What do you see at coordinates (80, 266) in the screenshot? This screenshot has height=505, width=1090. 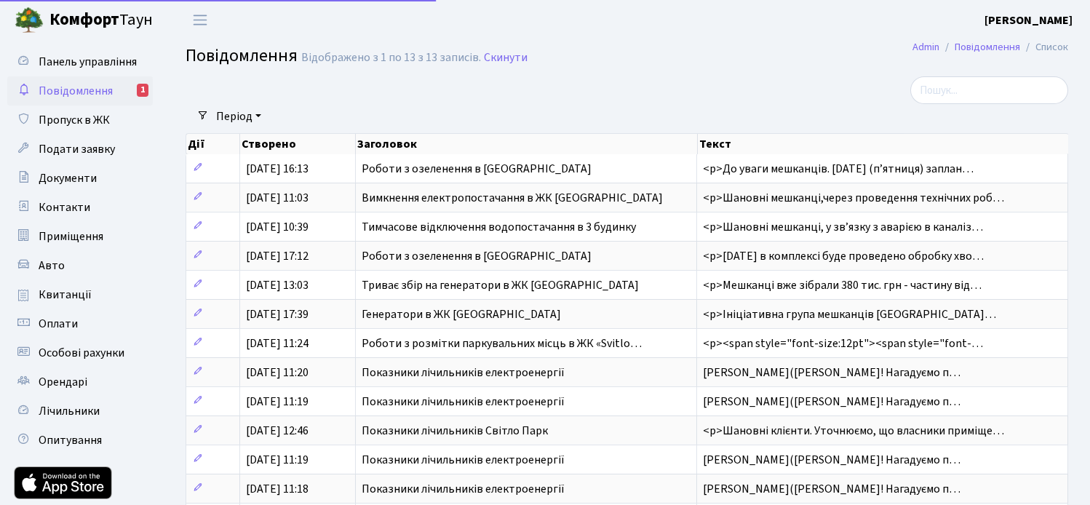 I see `a: Авто` at bounding box center [80, 266].